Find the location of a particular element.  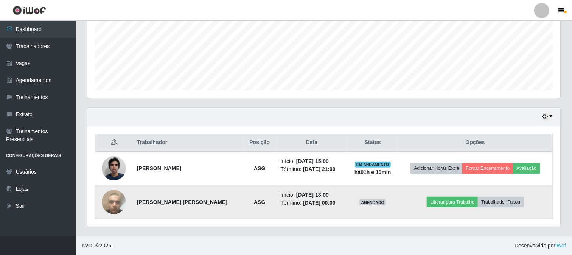

a: iWof is located at coordinates (560, 245).